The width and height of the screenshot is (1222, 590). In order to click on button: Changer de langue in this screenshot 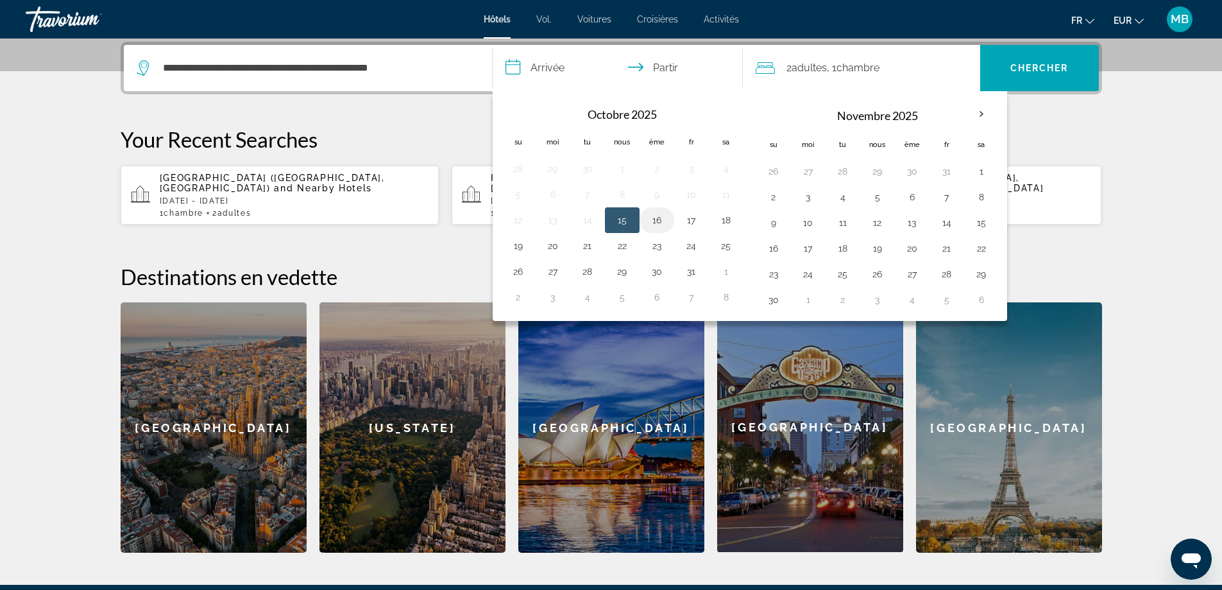, I will do `click(1083, 20)`.